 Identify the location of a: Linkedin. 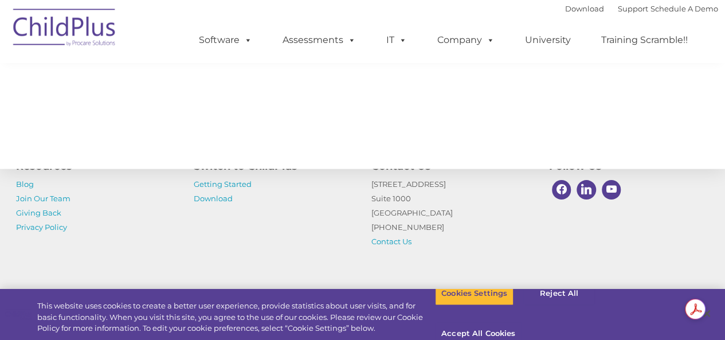
(587, 190).